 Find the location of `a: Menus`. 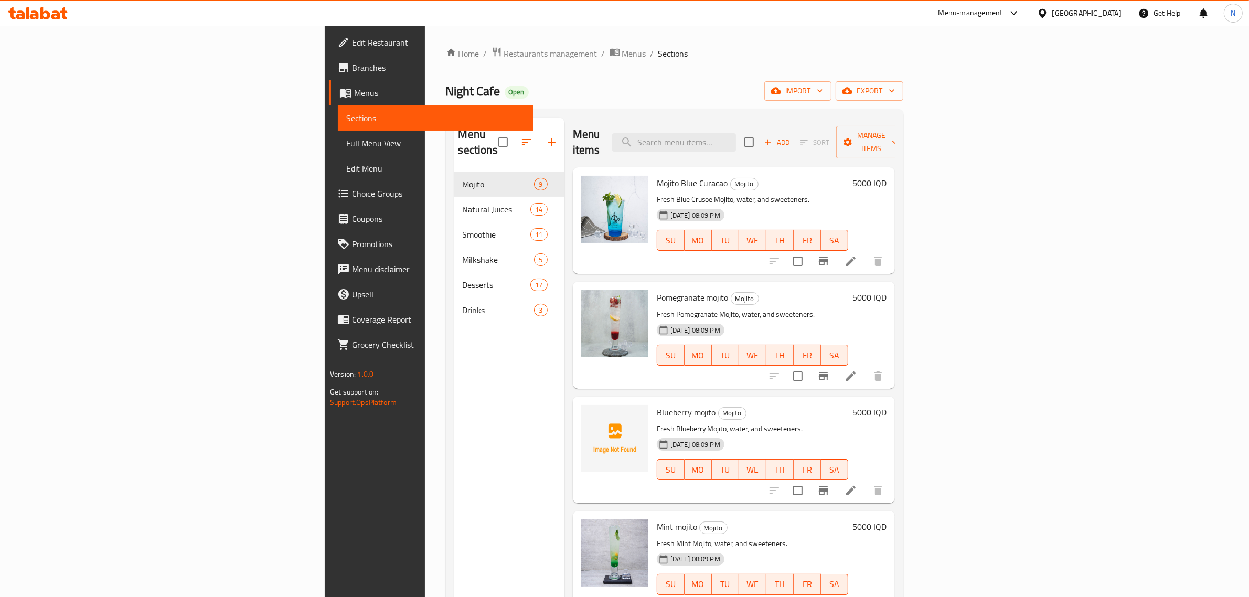

a: Menus is located at coordinates (431, 93).